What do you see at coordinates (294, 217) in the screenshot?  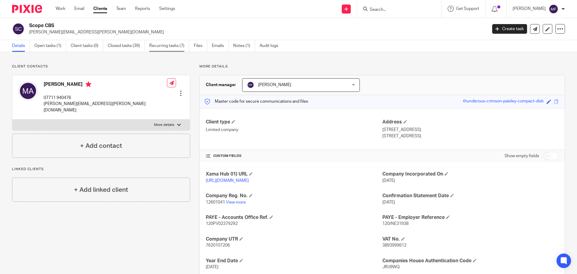 I see `h4: PAYE - Accounts Office Ref.` at bounding box center [294, 217].